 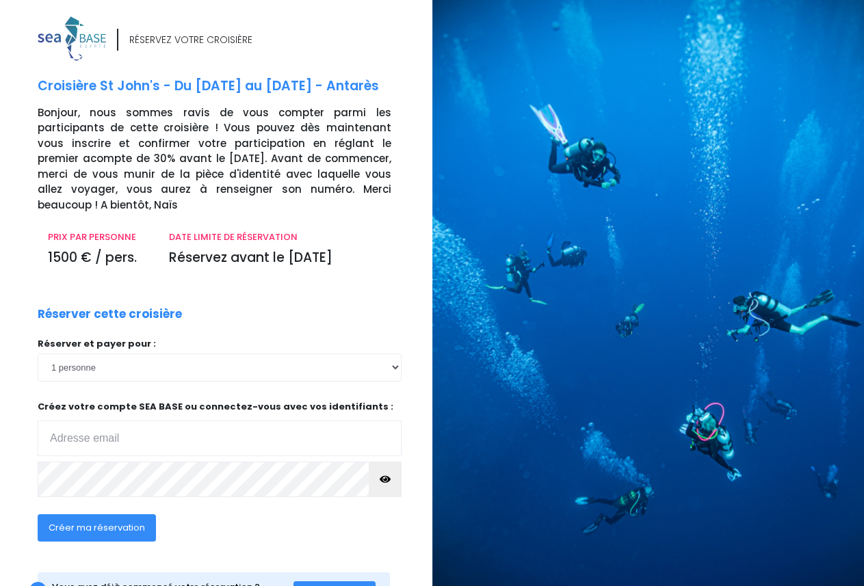 I want to click on p: Réserver cette croisière, so click(x=109, y=315).